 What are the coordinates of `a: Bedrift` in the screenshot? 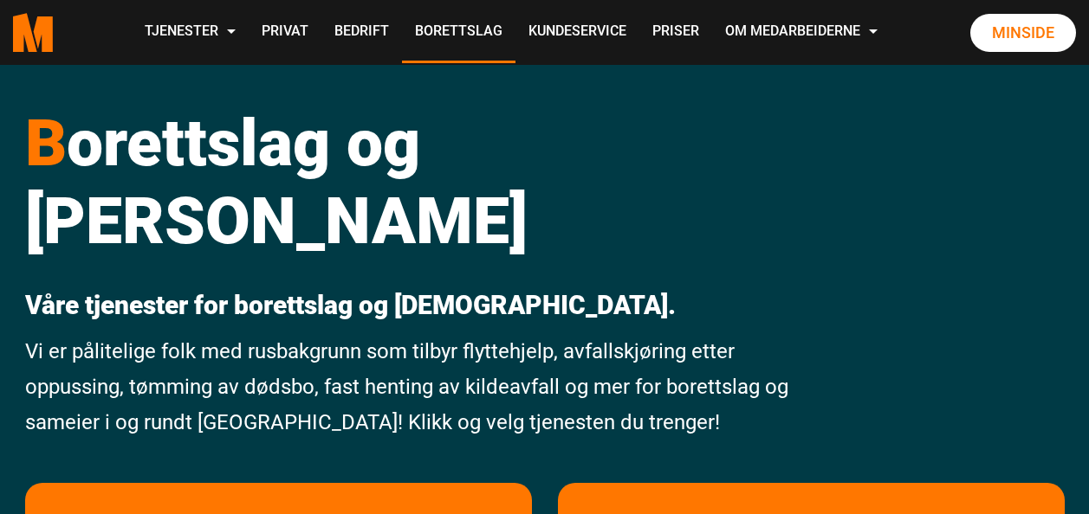 It's located at (361, 32).